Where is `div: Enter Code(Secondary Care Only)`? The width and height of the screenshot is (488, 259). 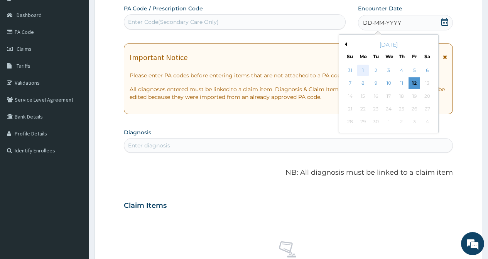
div: Enter Code(Secondary Care Only) is located at coordinates (173, 22).